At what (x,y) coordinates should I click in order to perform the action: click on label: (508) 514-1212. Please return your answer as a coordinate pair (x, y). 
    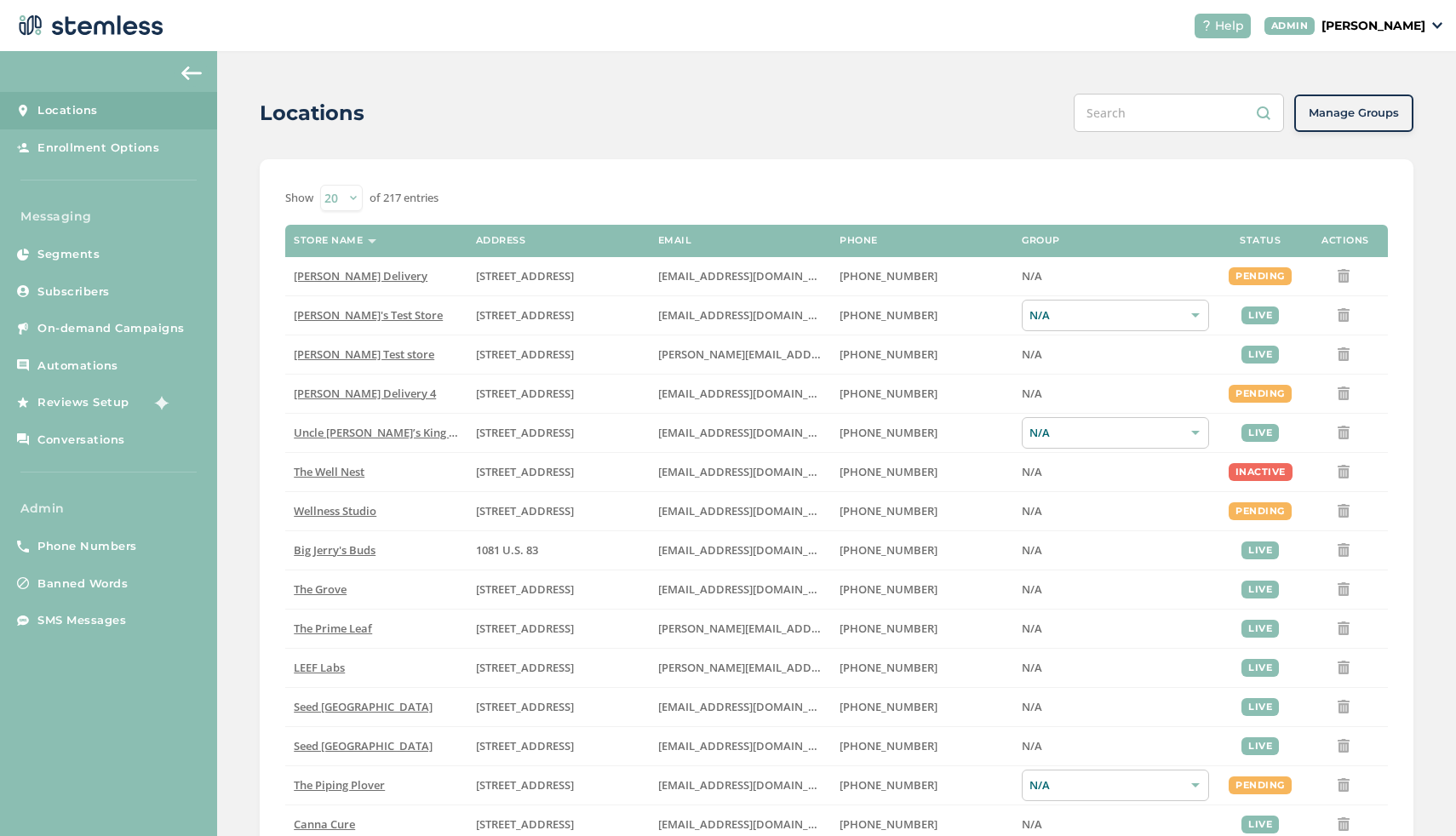
    Looking at the image, I should click on (922, 785).